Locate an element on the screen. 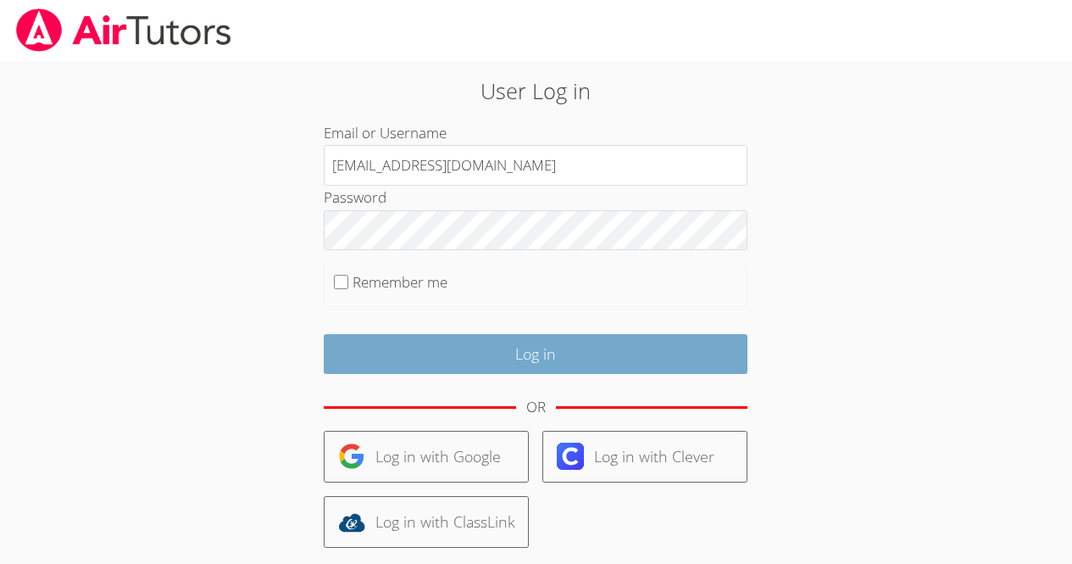  label: Email or Username is located at coordinates (385, 132).